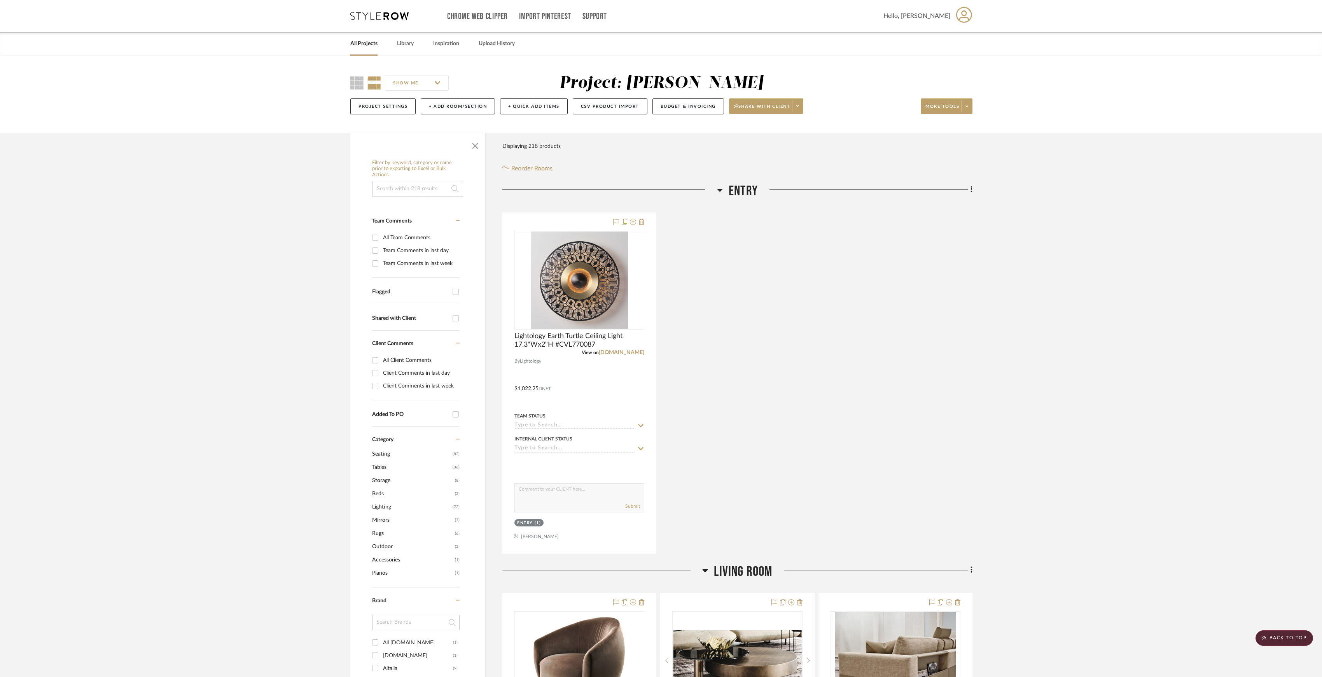 Image resolution: width=1322 pixels, height=677 pixels. Describe the element at coordinates (383, 106) in the screenshot. I see `button: Project Settings` at that location.